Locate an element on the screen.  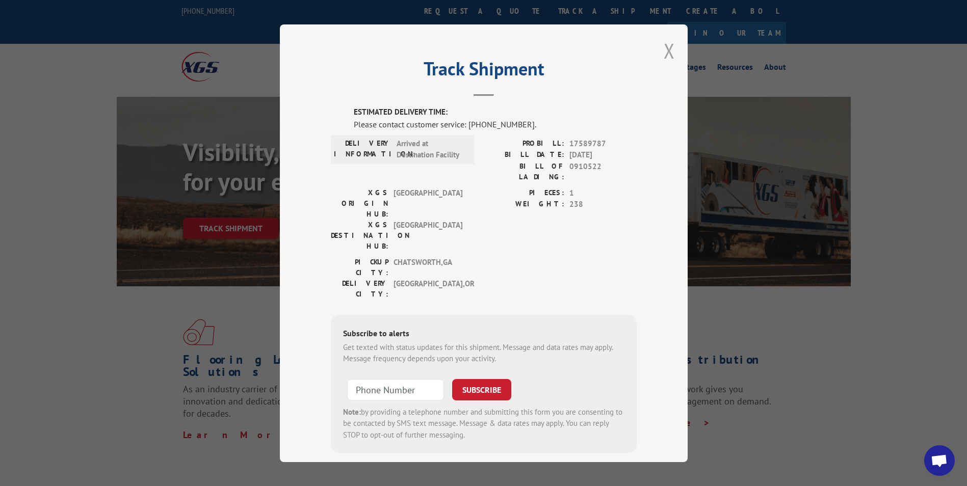
button: SUBSCRIBE is located at coordinates (482, 389).